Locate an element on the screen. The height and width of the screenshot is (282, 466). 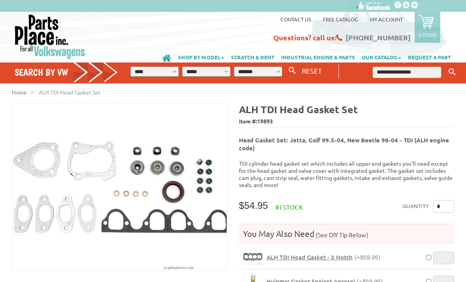
a: ALH TDI Head Gasket - 3 Notch(+$59.95) is located at coordinates (324, 257).